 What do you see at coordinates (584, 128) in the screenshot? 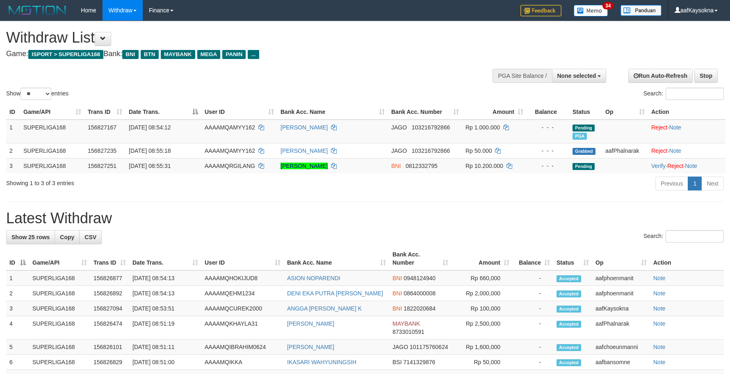
I see `span: Pending` at bounding box center [584, 128].